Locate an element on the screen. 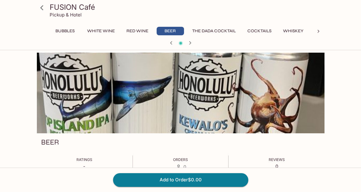 This screenshot has height=192, width=361. button: Starters is located at coordinates (326, 31).